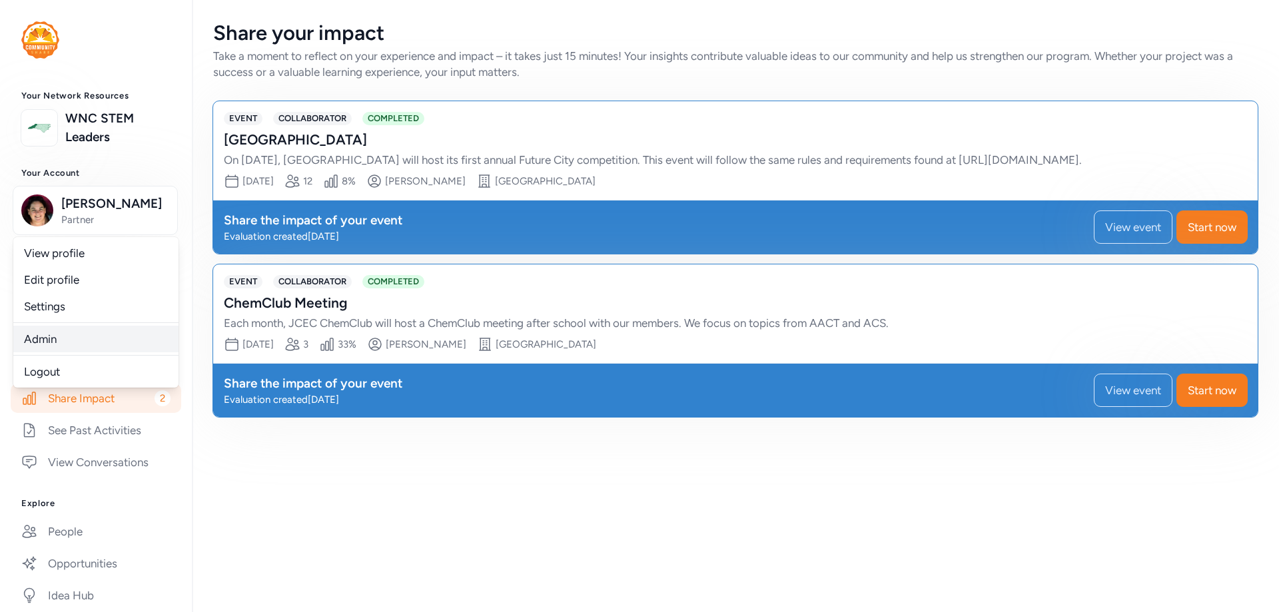 This screenshot has height=612, width=1279. Describe the element at coordinates (96, 462) in the screenshot. I see `a: View Conversations` at that location.